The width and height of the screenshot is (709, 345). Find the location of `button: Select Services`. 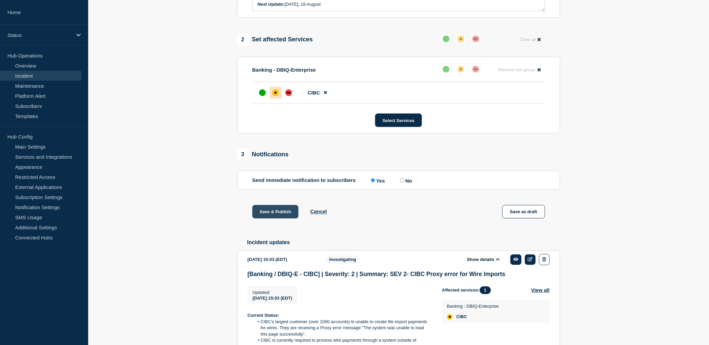

button: Select Services is located at coordinates (398, 120).